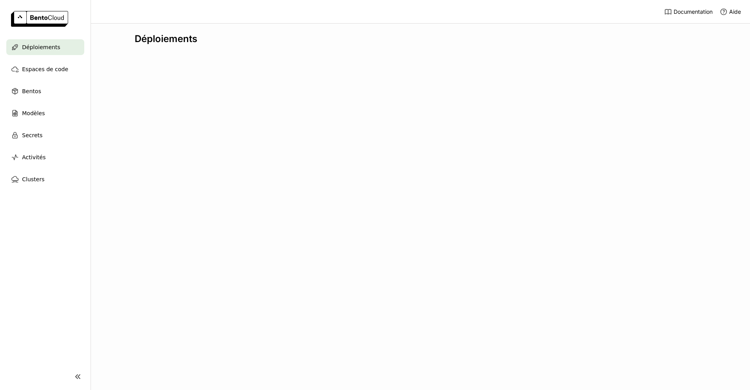  What do you see at coordinates (45, 157) in the screenshot?
I see `a: Activités` at bounding box center [45, 157].